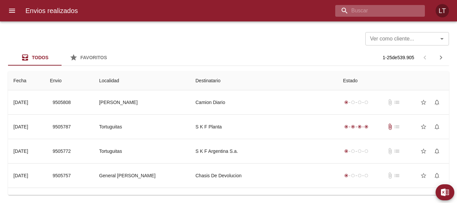 The height and width of the screenshot is (203, 457). I want to click on span: Todos, so click(40, 58).